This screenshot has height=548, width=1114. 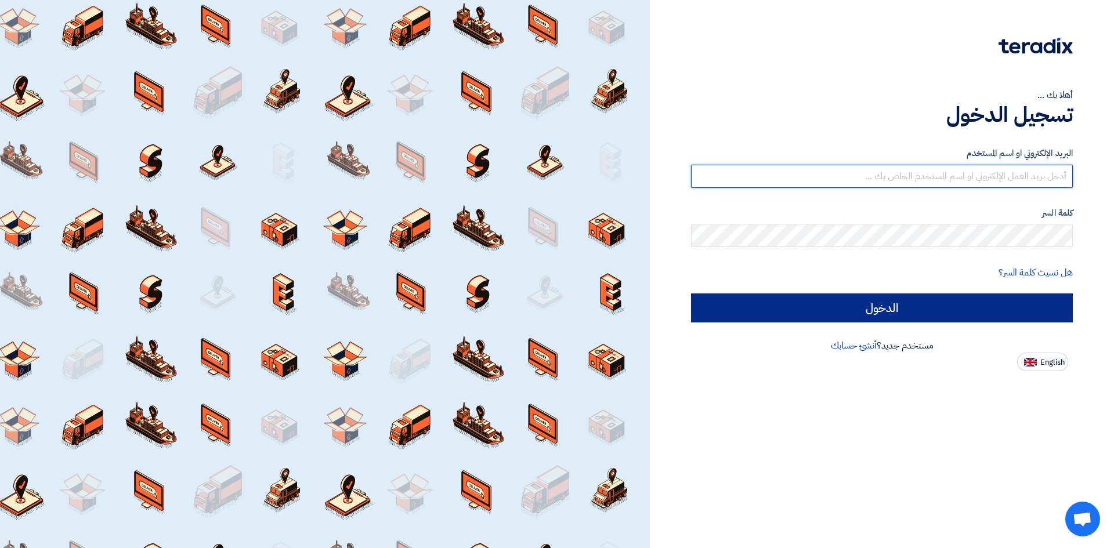 I want to click on div: أهلا بك ..., so click(x=882, y=95).